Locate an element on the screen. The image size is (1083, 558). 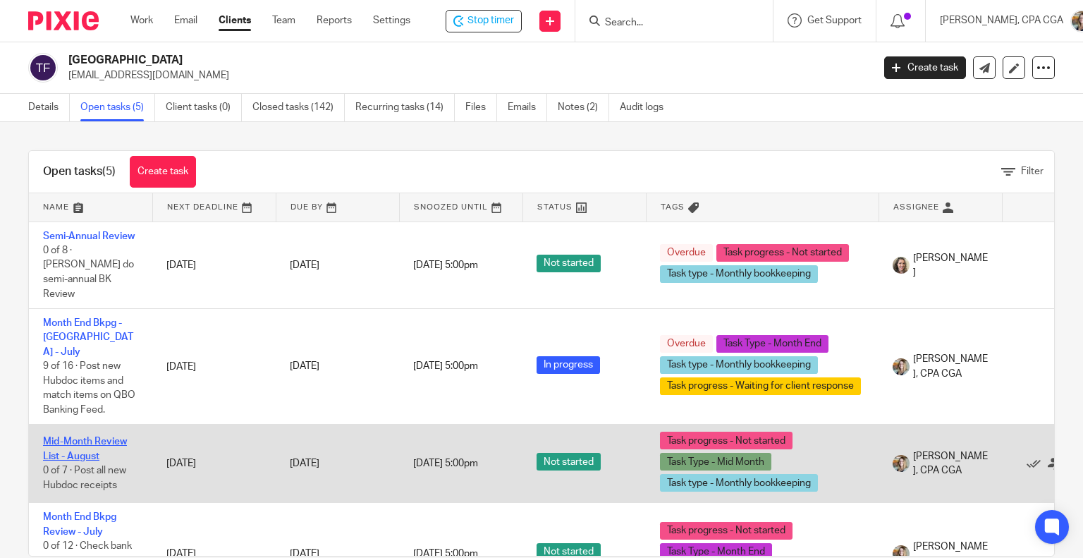
a: Team is located at coordinates (283, 20).